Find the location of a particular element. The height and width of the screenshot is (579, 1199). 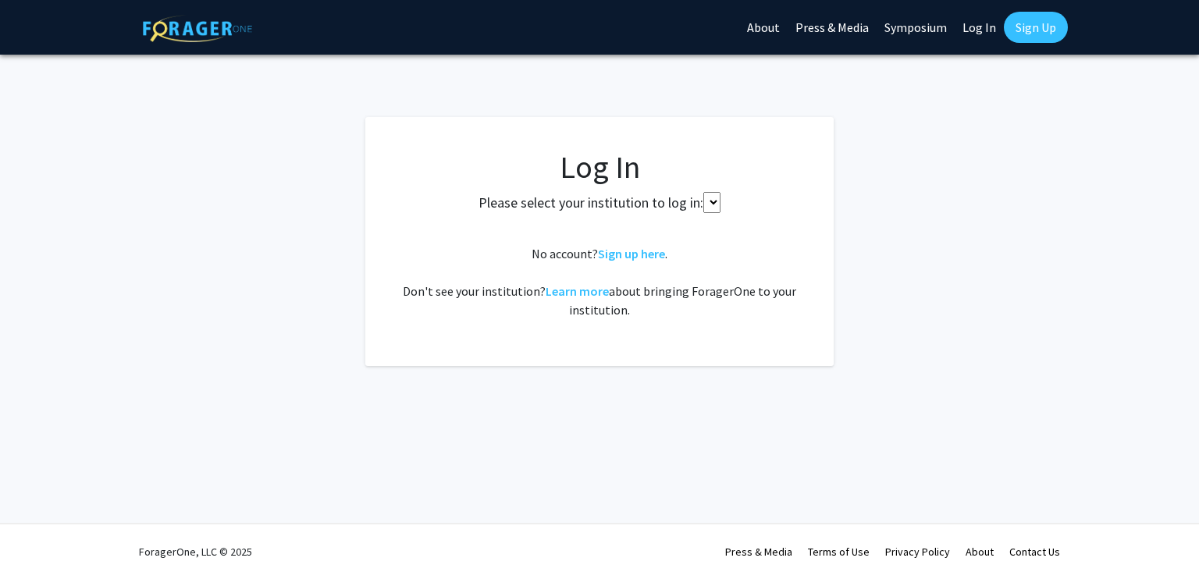

img: ForagerOne Logo is located at coordinates (197, 28).